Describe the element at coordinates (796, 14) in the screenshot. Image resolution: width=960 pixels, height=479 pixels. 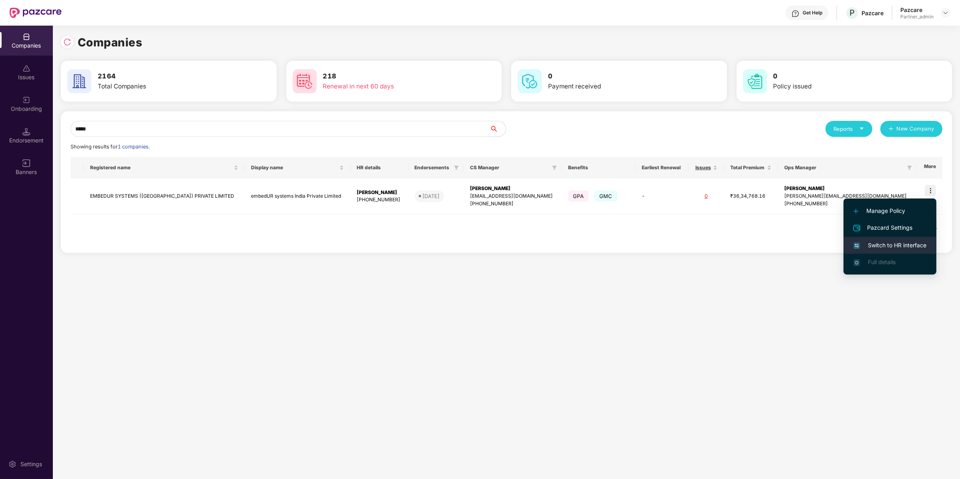
I see `img: svg+xml;base64,PHN2ZyBpZD0iSGVscC0zMngzMiIgeG1sbnM9Imh0dHA6Ly93d3cudzMub3JnLzIwMDAvc3ZnIiB3aWR0aD...` at that location.